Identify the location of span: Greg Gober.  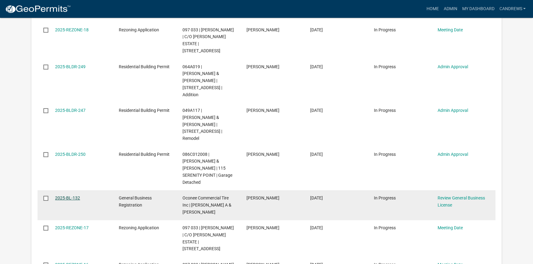
(262, 67).